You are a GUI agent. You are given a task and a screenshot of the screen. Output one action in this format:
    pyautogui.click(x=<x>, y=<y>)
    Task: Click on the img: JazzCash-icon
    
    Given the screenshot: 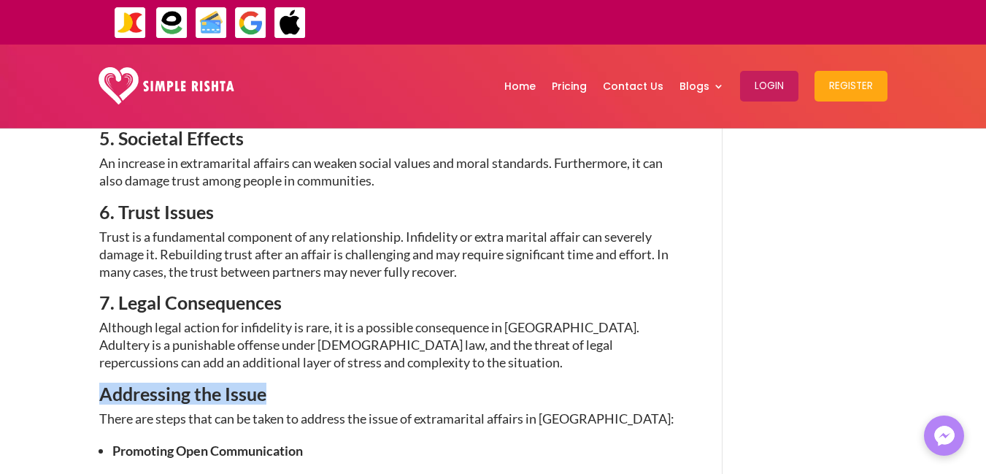 What is the action you would take?
    pyautogui.click(x=130, y=23)
    